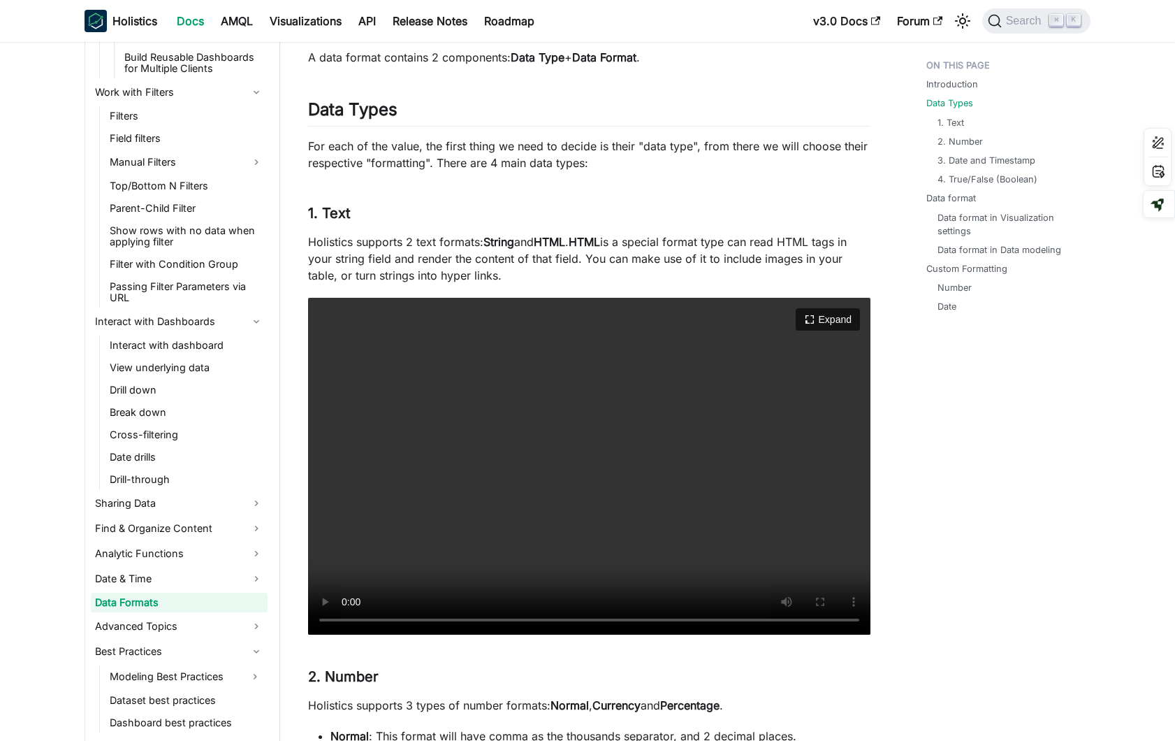 This screenshot has width=1175, height=741. I want to click on strong: String, so click(499, 242).